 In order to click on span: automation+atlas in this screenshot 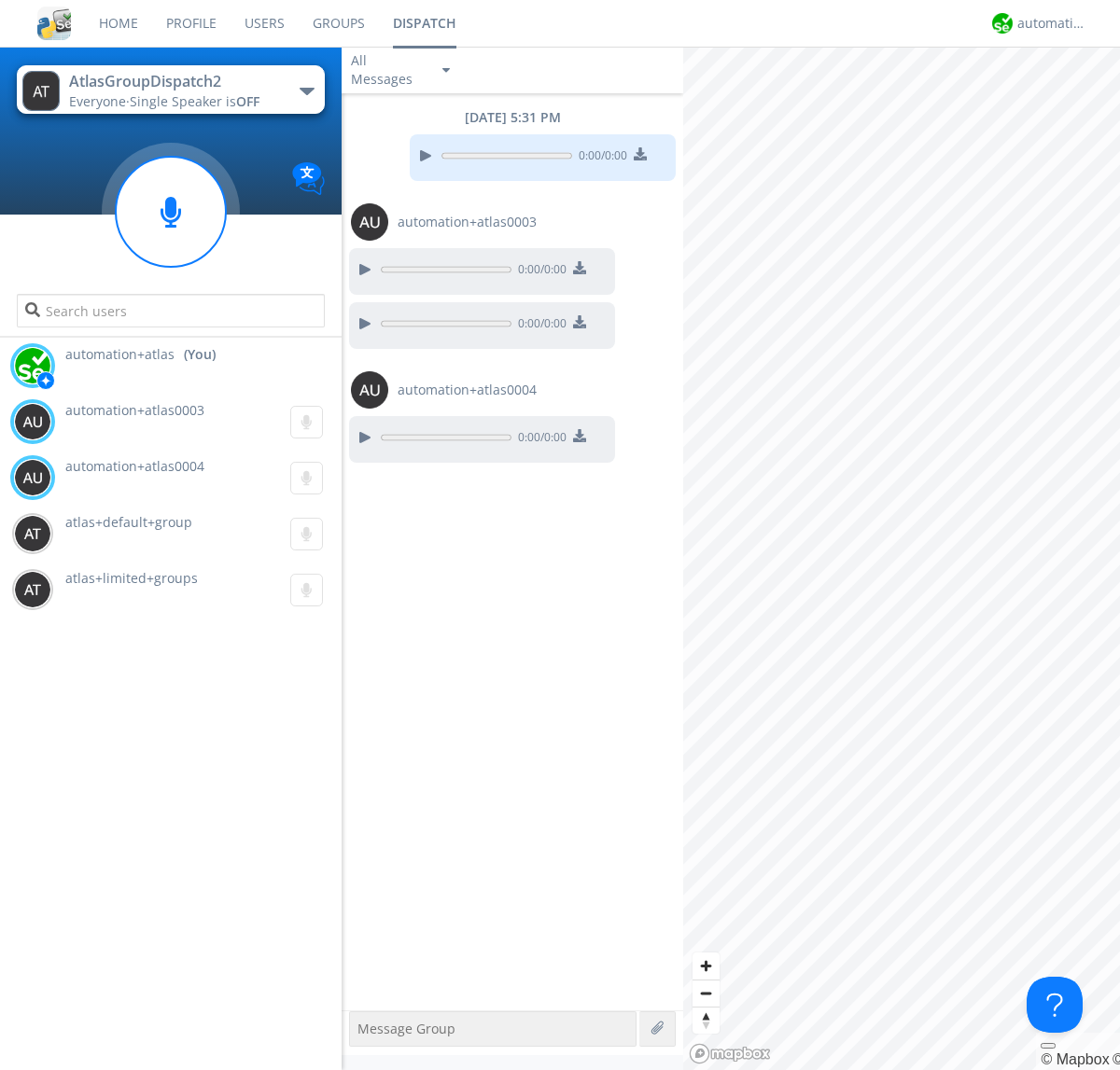, I will do `click(119, 354)`.